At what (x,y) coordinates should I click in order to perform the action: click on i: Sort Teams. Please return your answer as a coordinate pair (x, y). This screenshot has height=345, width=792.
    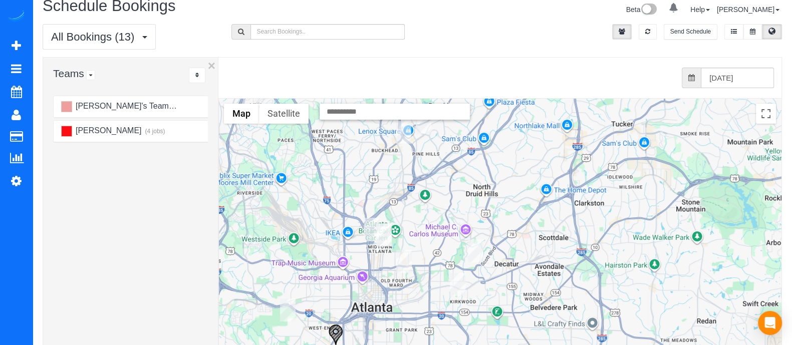
    Looking at the image, I should click on (197, 75).